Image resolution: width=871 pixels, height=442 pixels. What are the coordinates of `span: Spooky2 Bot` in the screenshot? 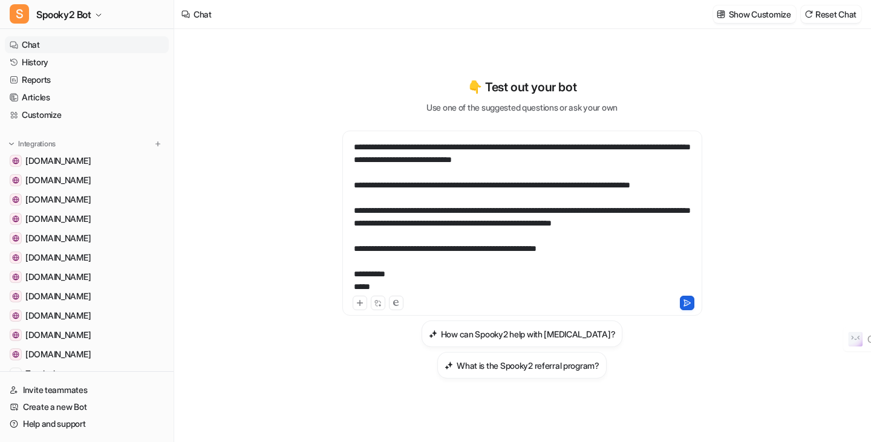 It's located at (64, 15).